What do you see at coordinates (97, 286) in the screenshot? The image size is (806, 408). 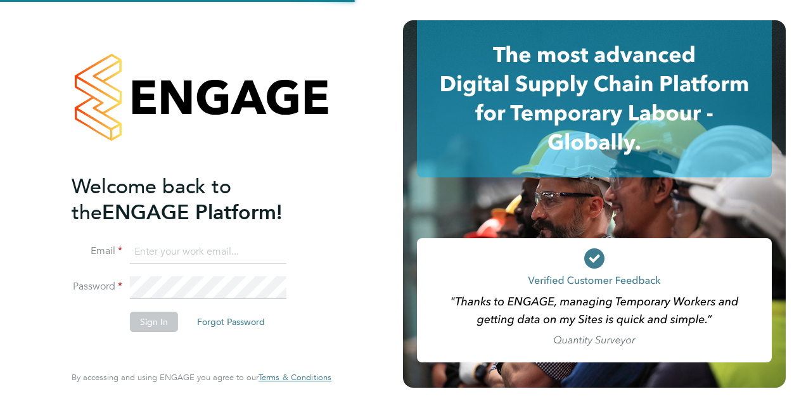 I see `label: Password` at bounding box center [97, 286].